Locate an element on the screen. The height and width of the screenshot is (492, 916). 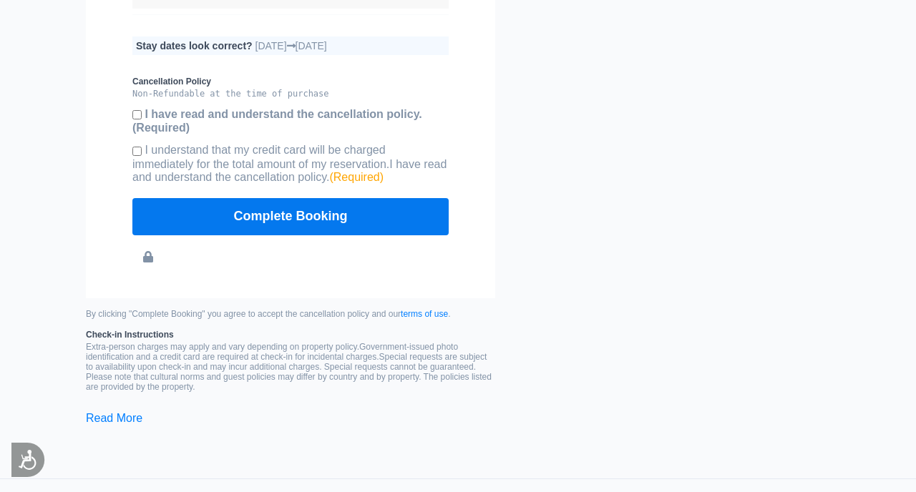
b: Cancellation Policy is located at coordinates (290, 82).